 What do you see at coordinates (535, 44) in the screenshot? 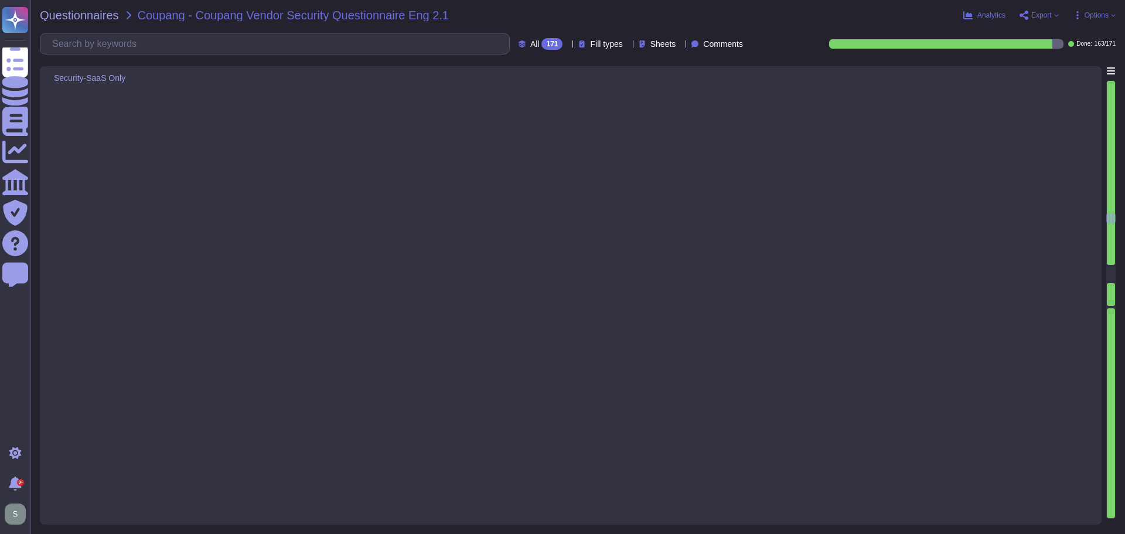
I see `span: All` at bounding box center [535, 44].